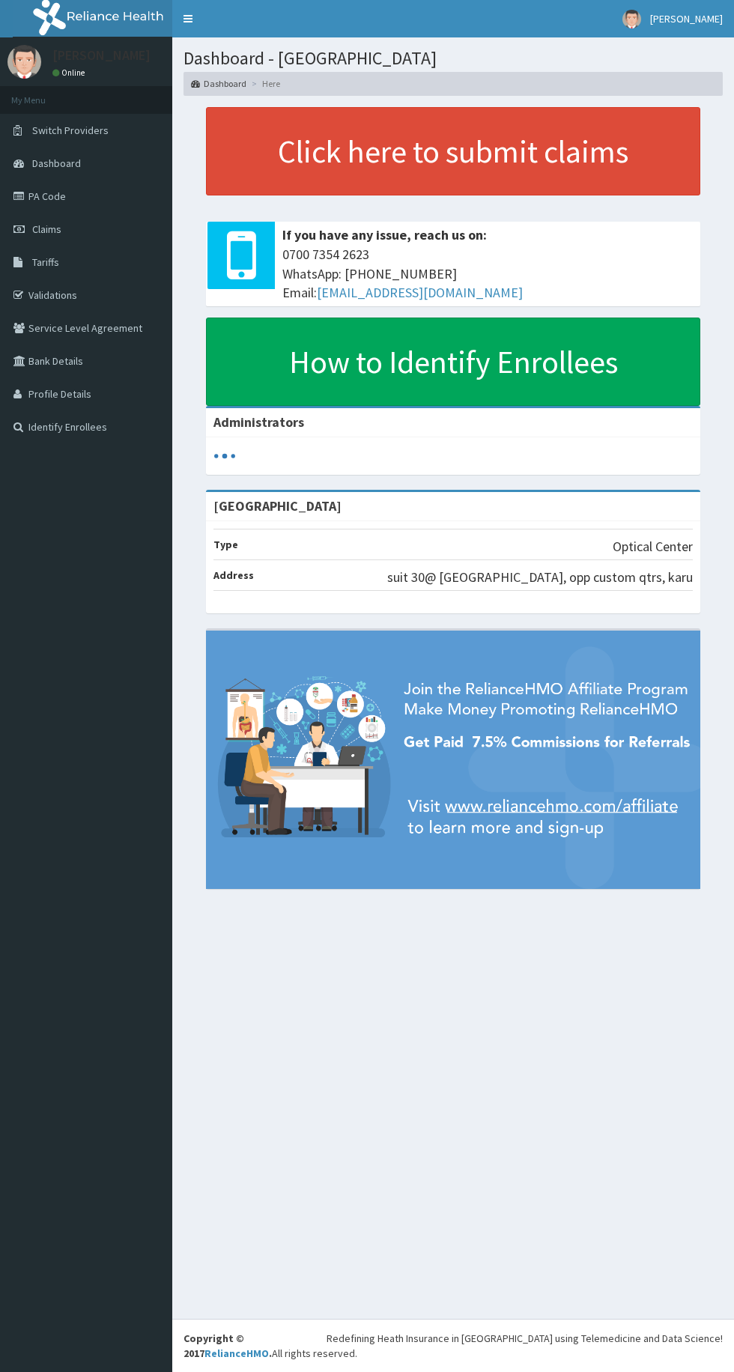  I want to click on span: Claims, so click(46, 229).